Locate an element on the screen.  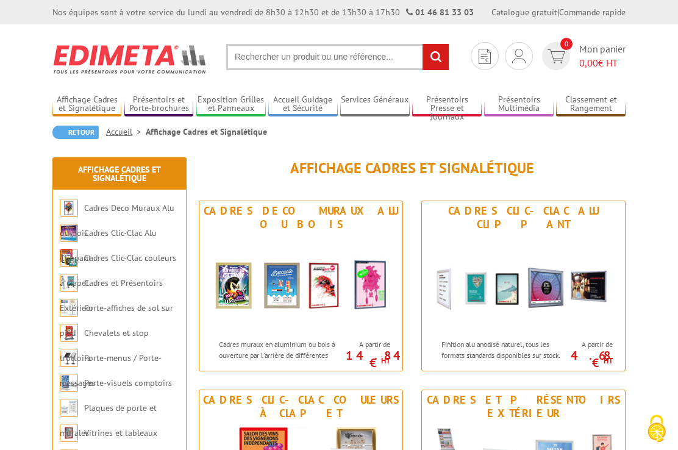
div: Cadres Clic-Clac Alu Clippant is located at coordinates (523, 218).